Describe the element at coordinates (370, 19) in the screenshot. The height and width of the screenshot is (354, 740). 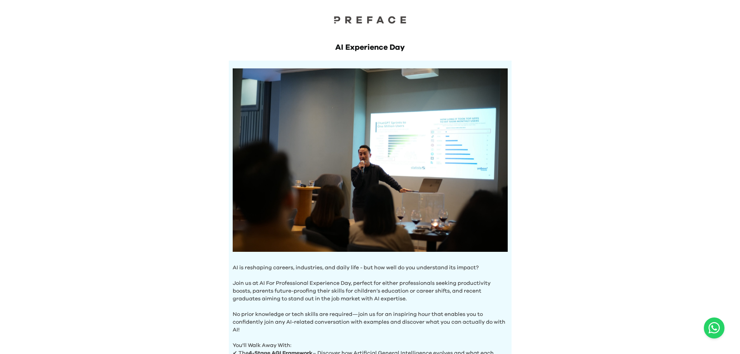
I see `img: Preface Logo` at that location.